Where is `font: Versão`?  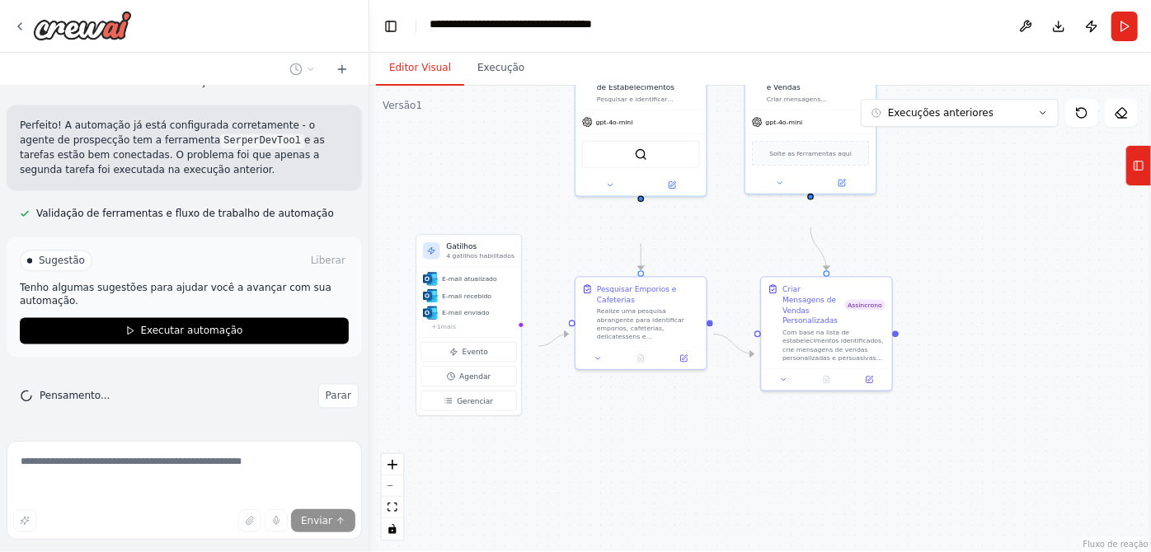 font: Versão is located at coordinates (399, 106).